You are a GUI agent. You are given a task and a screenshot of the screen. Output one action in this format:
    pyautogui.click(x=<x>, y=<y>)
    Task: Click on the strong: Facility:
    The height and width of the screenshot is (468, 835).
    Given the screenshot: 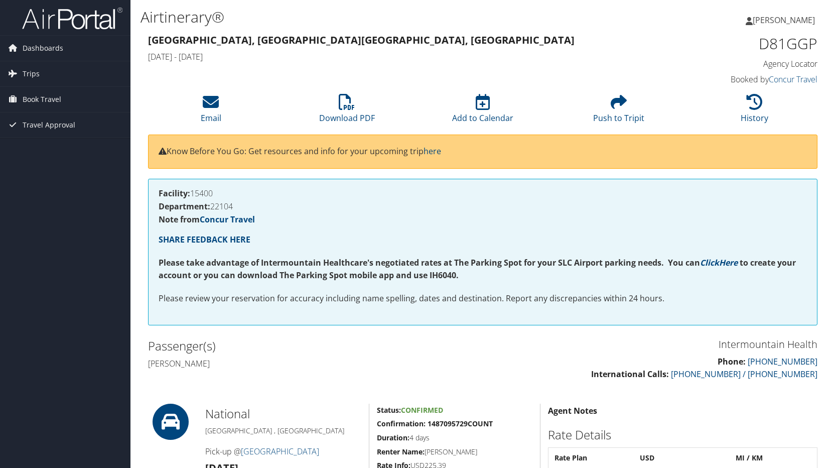 What is the action you would take?
    pyautogui.click(x=174, y=193)
    